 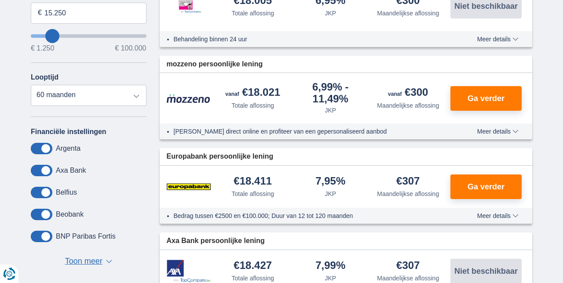 I want to click on div: €300, so click(x=408, y=93).